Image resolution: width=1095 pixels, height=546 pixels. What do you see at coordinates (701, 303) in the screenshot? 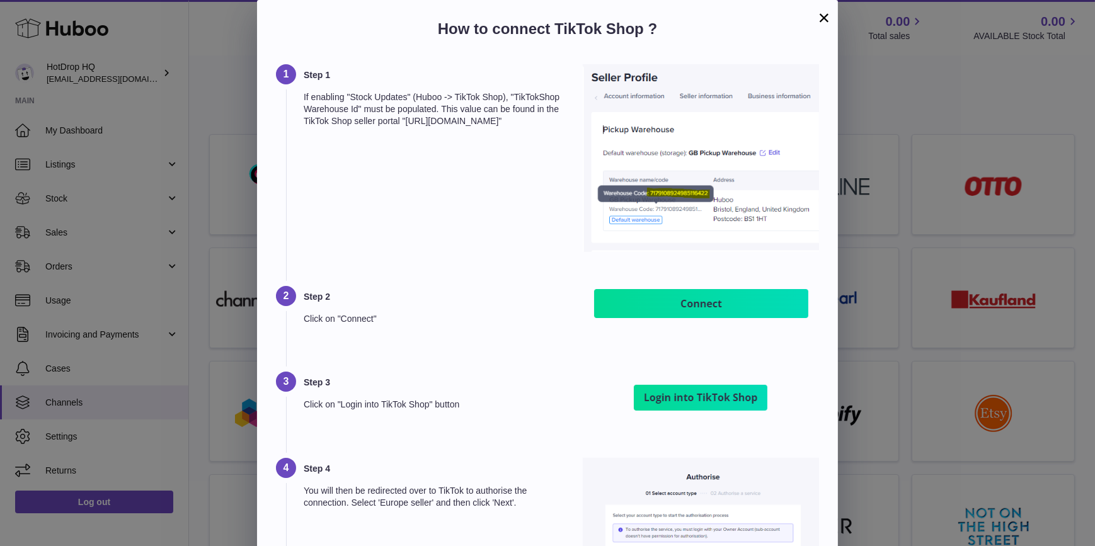
I see `img: Step 2 helper image` at bounding box center [701, 303].